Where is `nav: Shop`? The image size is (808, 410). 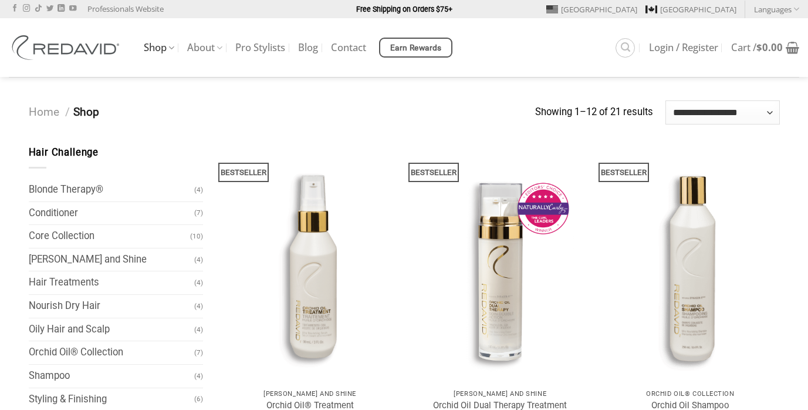
nav: Shop is located at coordinates (282, 112).